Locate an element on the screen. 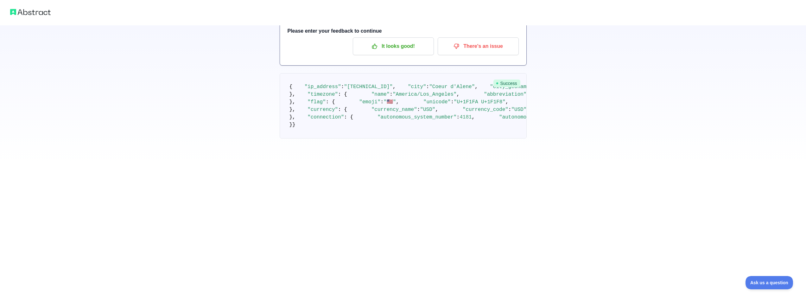 The image size is (806, 302). span: "U+1F1FA U+1F1F8" is located at coordinates (480, 102).